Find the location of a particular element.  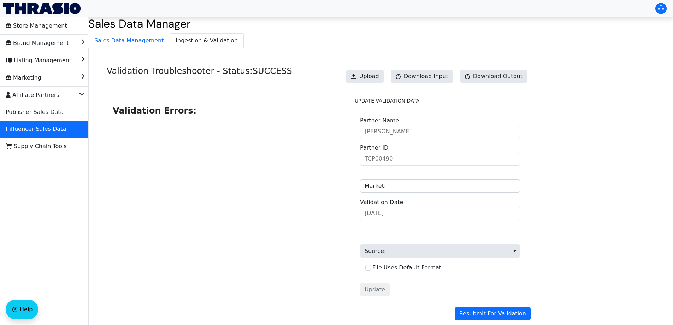

span: Resubmit For Validation is located at coordinates (492, 313).